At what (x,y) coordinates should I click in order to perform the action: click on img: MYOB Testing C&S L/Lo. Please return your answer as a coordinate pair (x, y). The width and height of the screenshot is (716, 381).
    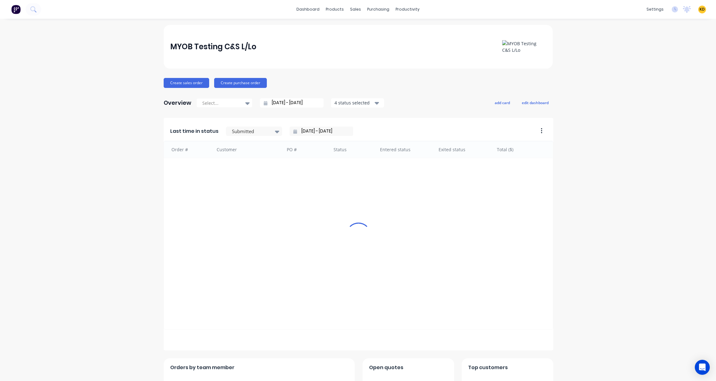
    Looking at the image, I should click on (524, 47).